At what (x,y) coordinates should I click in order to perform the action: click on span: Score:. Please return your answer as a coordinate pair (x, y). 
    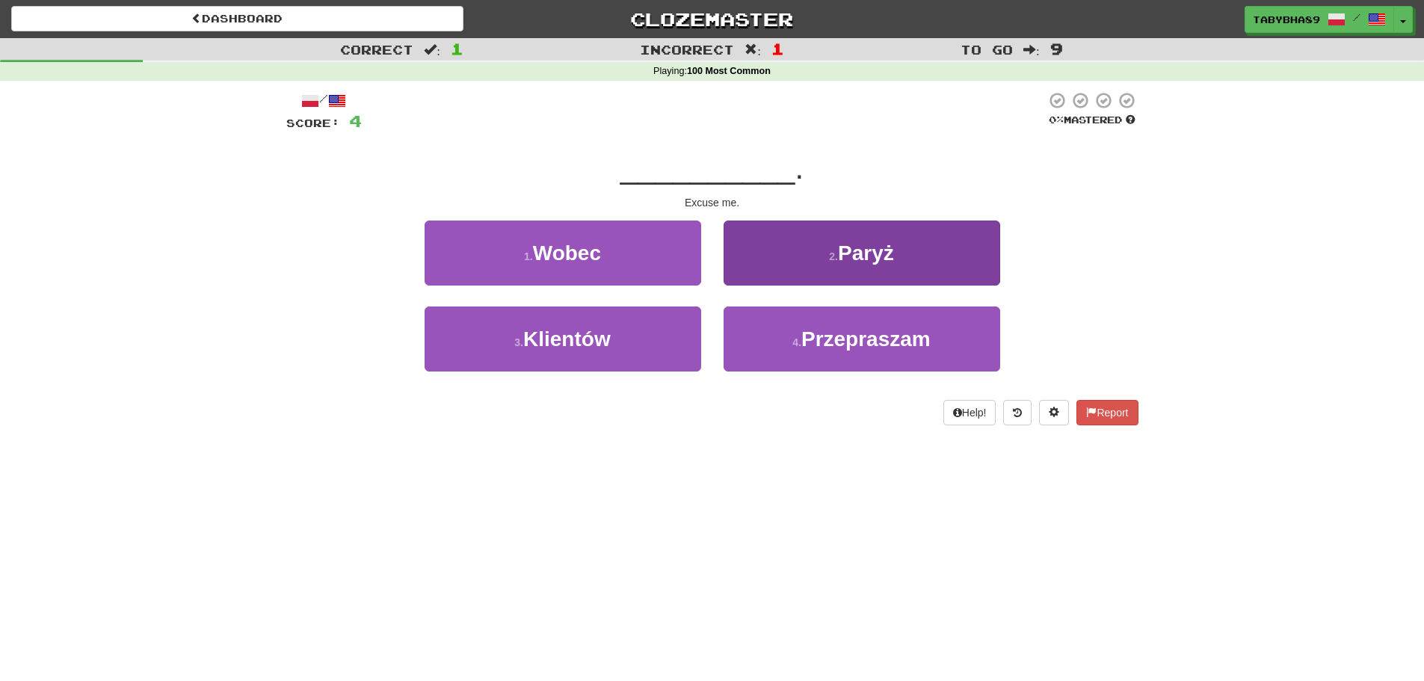
    Looking at the image, I should click on (313, 123).